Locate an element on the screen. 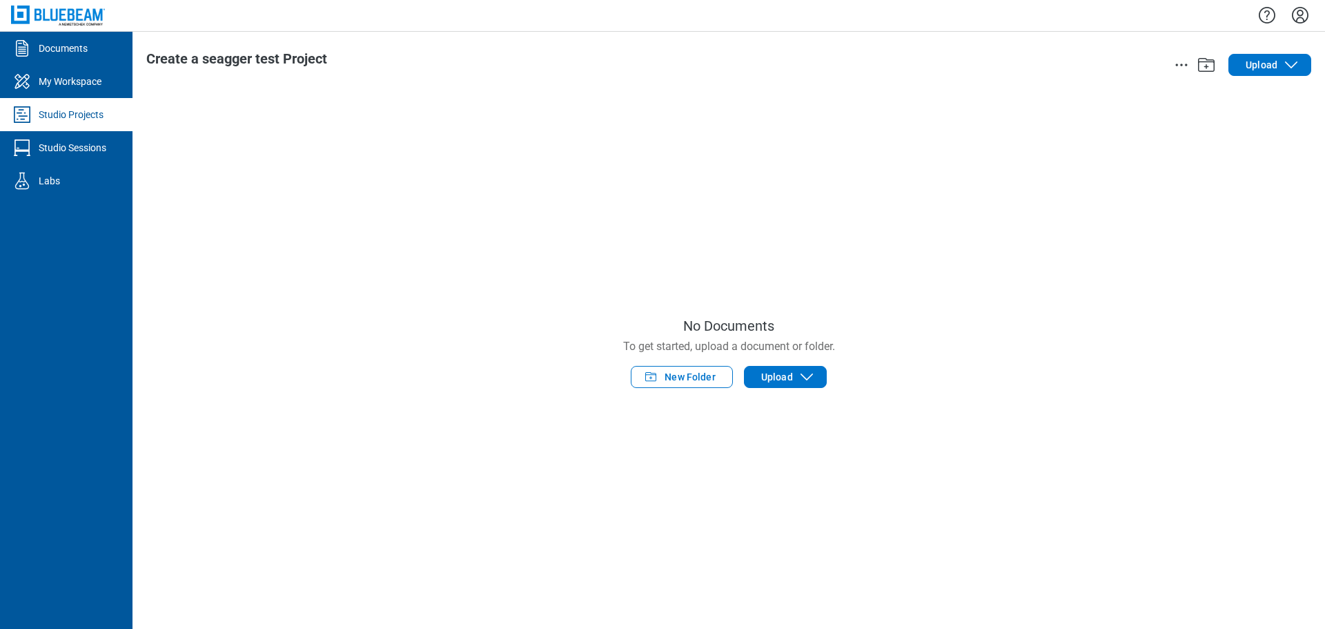 Image resolution: width=1325 pixels, height=629 pixels. svg: Studio Projects is located at coordinates (22, 115).